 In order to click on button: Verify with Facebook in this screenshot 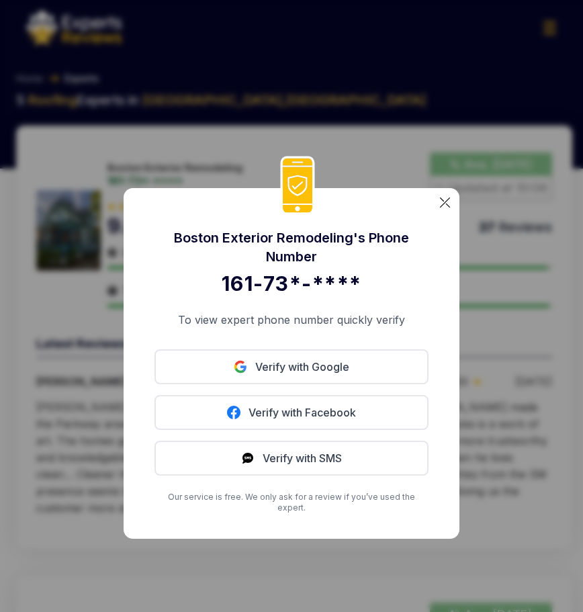, I will do `click(292, 412)`.